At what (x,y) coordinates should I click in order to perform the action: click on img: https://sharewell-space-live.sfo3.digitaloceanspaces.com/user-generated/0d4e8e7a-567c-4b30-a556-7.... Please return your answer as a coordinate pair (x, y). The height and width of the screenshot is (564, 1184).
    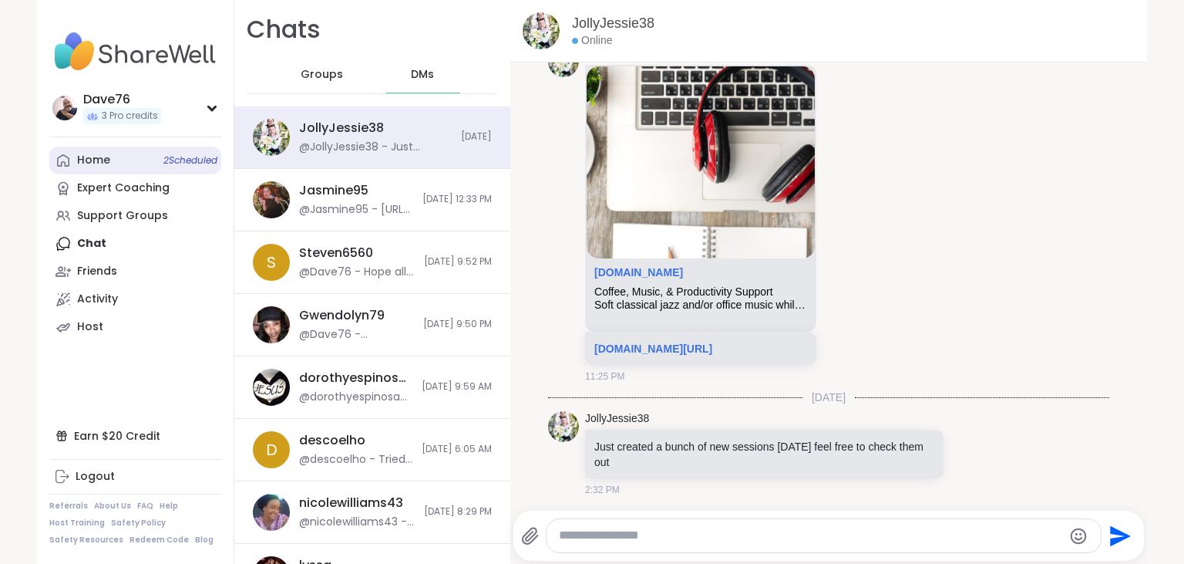
    Looking at the image, I should click on (271, 387).